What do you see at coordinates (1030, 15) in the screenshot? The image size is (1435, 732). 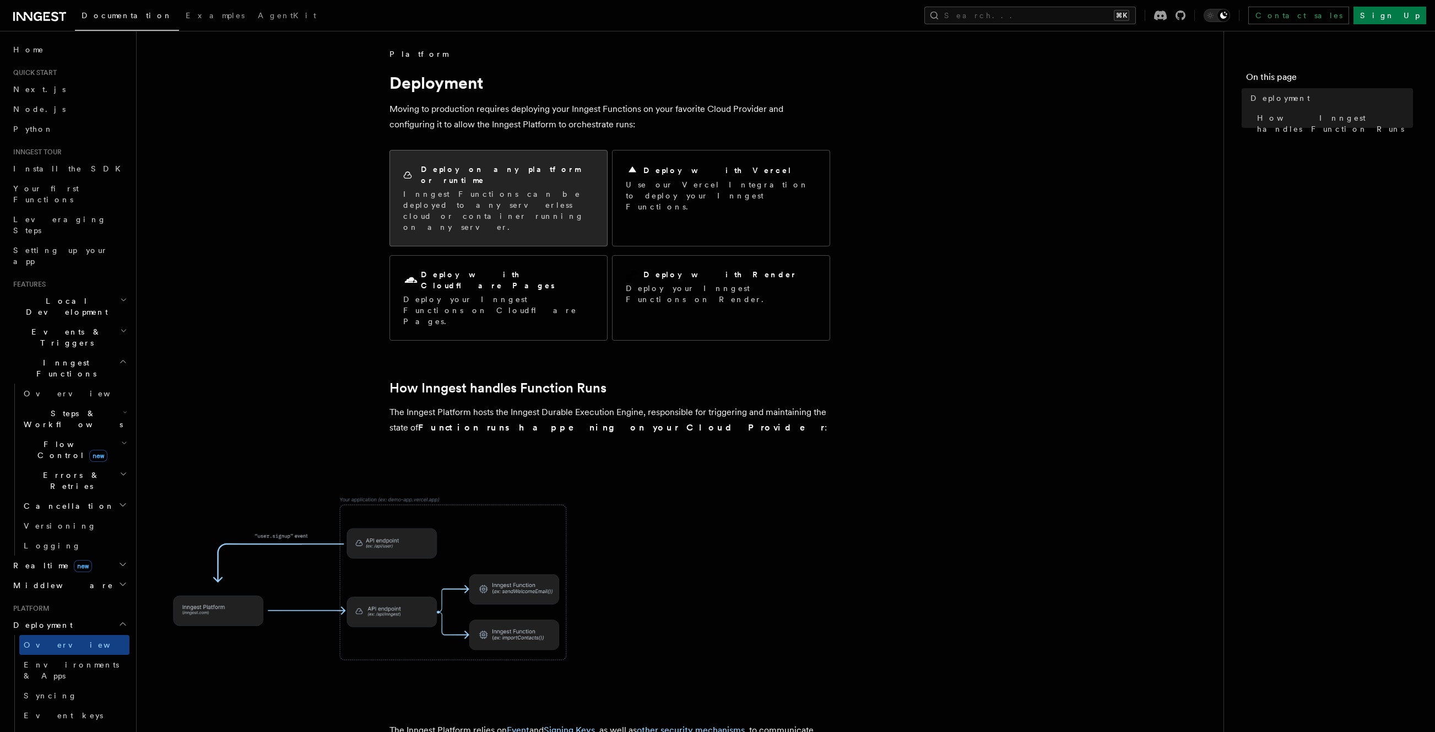 I see `button: Search...⌘K` at bounding box center [1030, 15].